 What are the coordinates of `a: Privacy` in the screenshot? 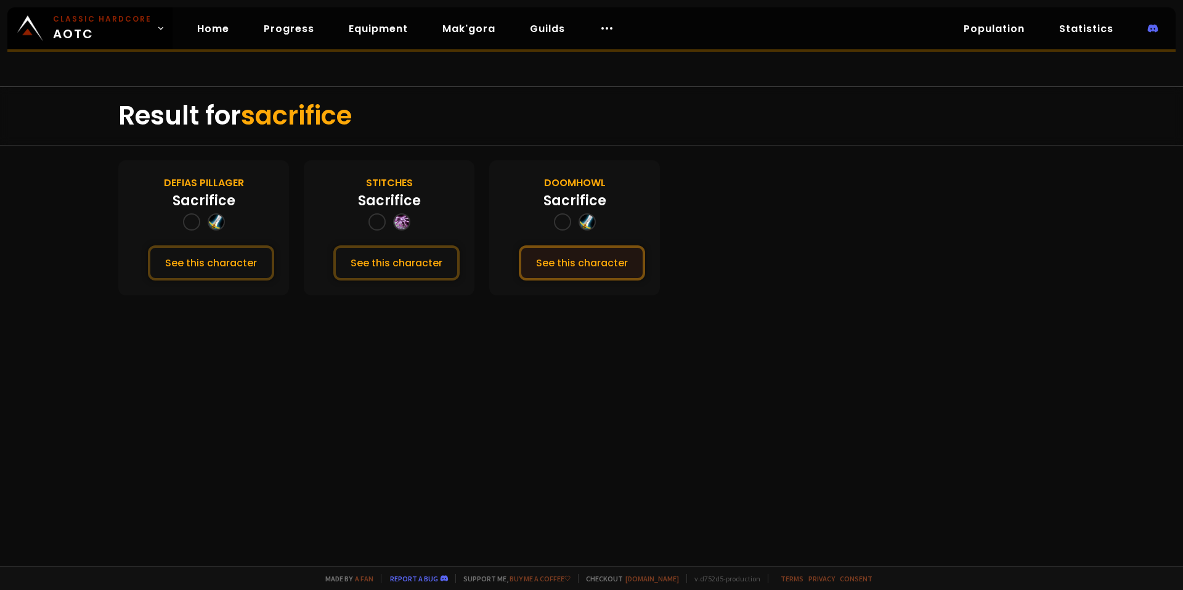 It's located at (821, 578).